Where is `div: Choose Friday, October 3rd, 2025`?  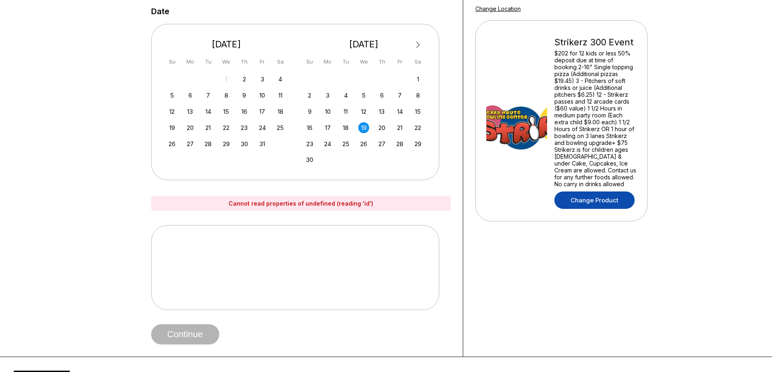 div: Choose Friday, October 3rd, 2025 is located at coordinates (262, 79).